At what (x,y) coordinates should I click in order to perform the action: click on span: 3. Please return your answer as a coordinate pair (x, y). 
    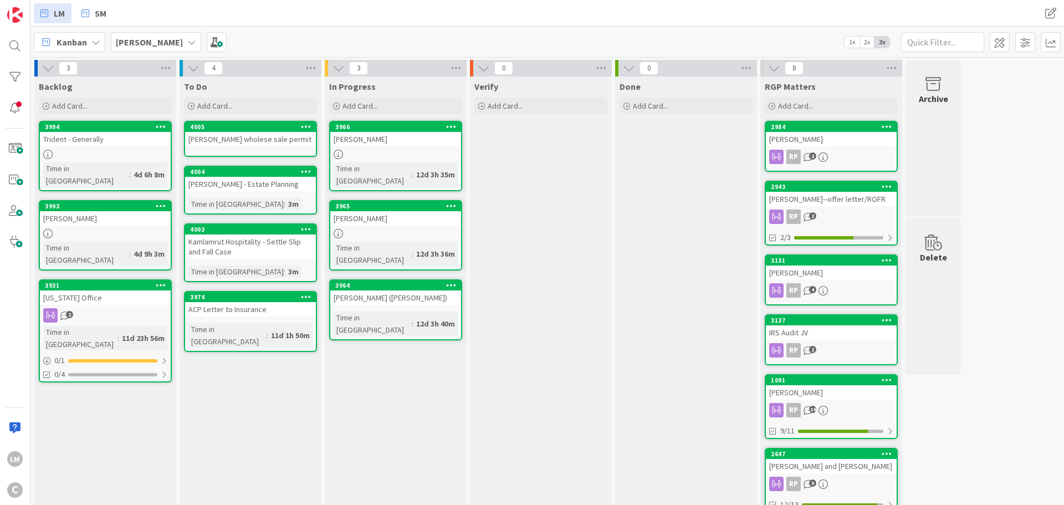
    Looking at the image, I should click on (68, 68).